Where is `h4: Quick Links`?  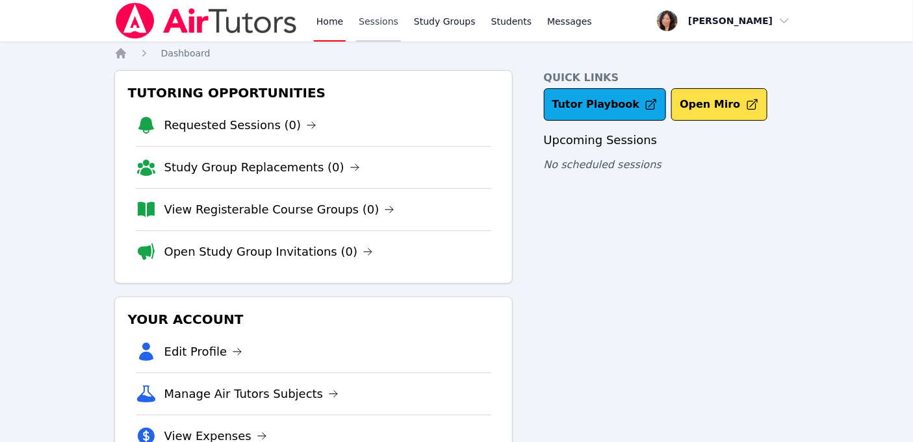
h4: Quick Links is located at coordinates (671, 78).